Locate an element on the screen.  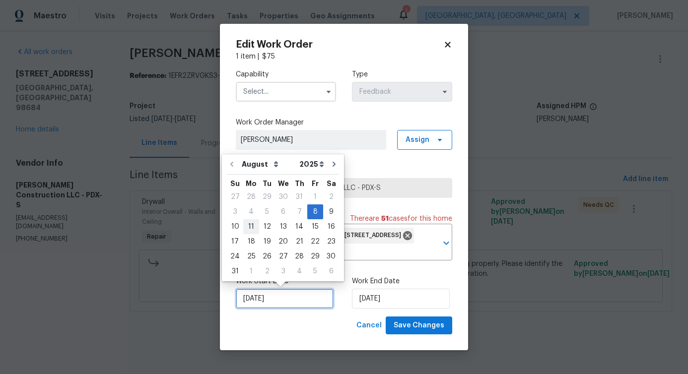
div: Sun Aug 31 2025 is located at coordinates (235, 271).